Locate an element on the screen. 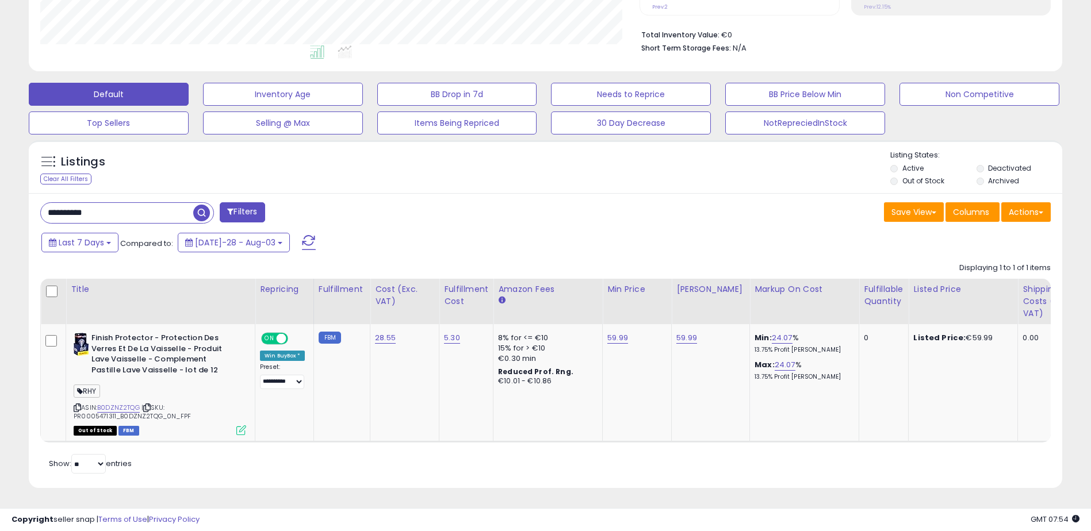 The image size is (1091, 531). button: Top Sellers is located at coordinates (109, 123).